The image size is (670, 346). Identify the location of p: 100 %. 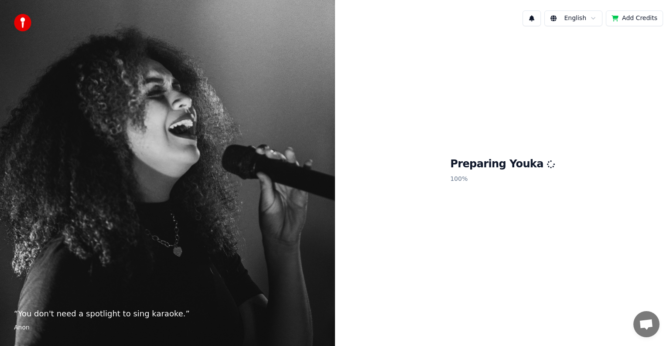
(503, 179).